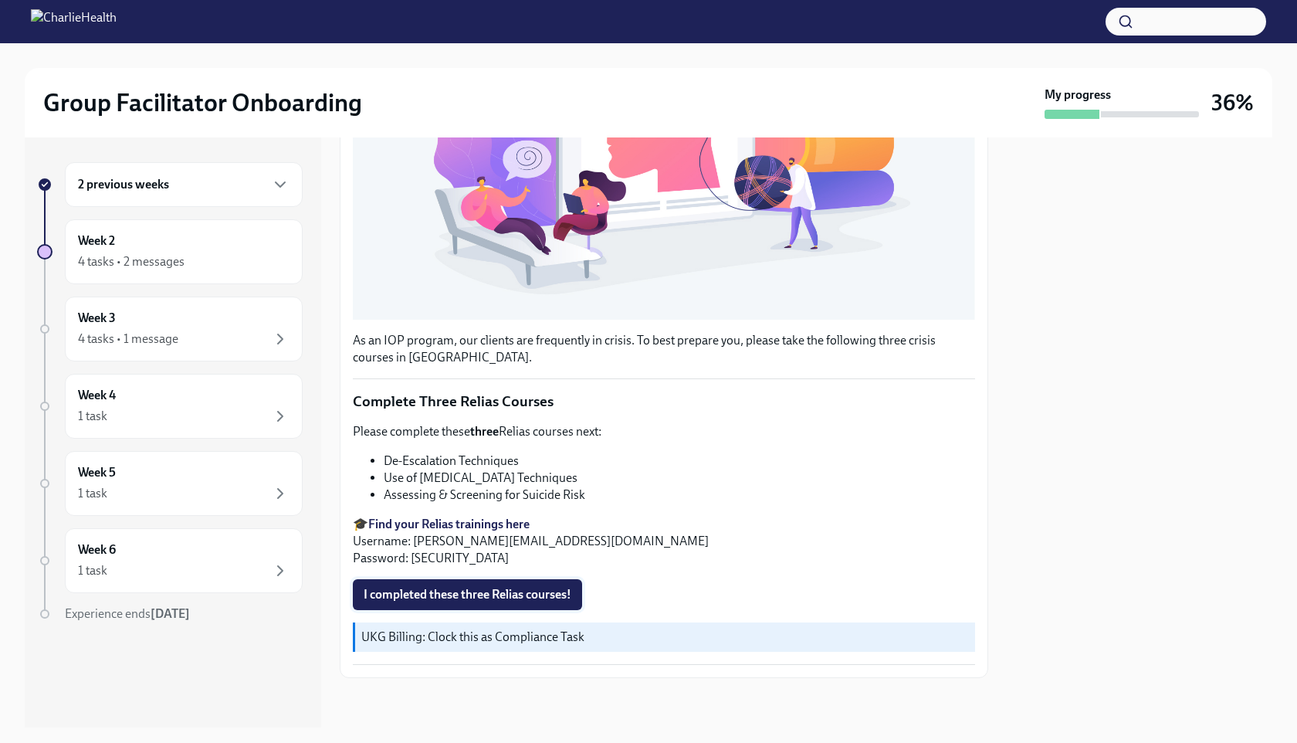  Describe the element at coordinates (664, 432) in the screenshot. I see `p: Please complete these Relias courses next:` at that location.